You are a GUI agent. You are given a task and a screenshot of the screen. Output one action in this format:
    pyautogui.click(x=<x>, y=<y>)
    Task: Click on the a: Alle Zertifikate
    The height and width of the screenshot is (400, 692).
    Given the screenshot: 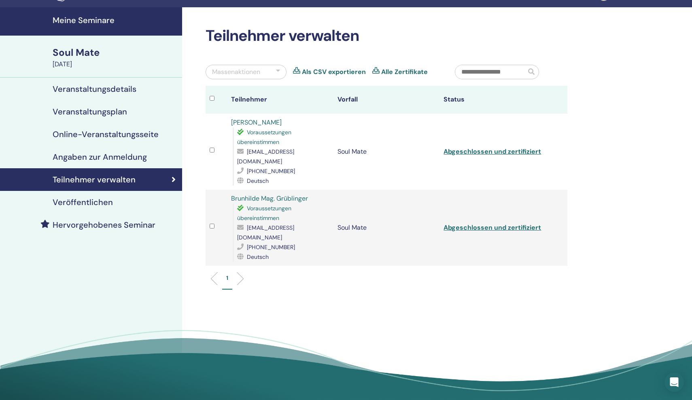 What is the action you would take?
    pyautogui.click(x=404, y=72)
    